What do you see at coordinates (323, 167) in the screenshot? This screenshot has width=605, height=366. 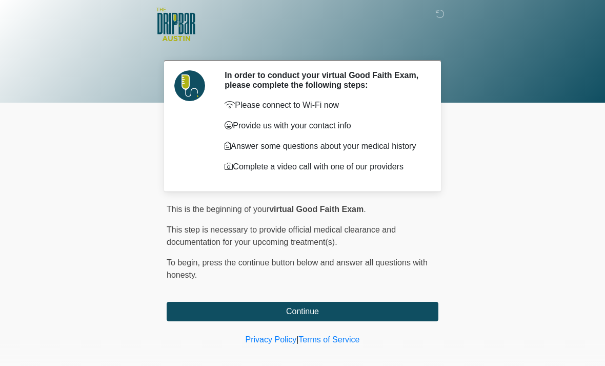 I see `p: Complete a video call with one of our providers` at bounding box center [323, 167].